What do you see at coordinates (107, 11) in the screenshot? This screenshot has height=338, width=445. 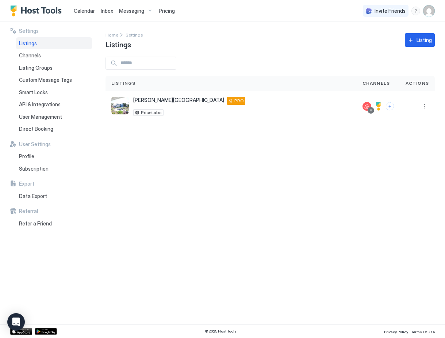 I see `a: Inbox` at bounding box center [107, 11].